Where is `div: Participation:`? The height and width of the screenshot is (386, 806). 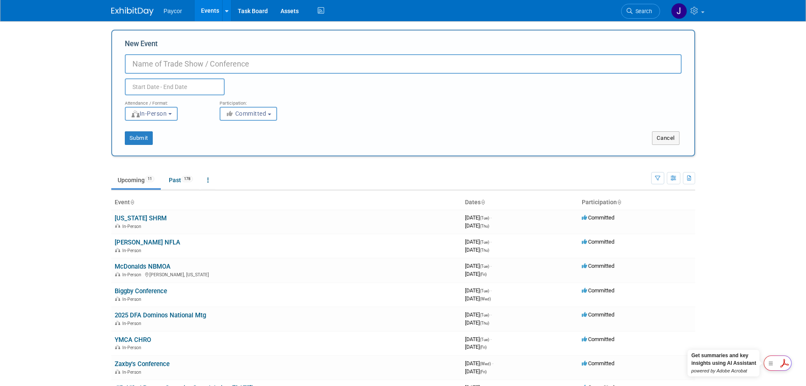 div: Participation: is located at coordinates (261, 101).